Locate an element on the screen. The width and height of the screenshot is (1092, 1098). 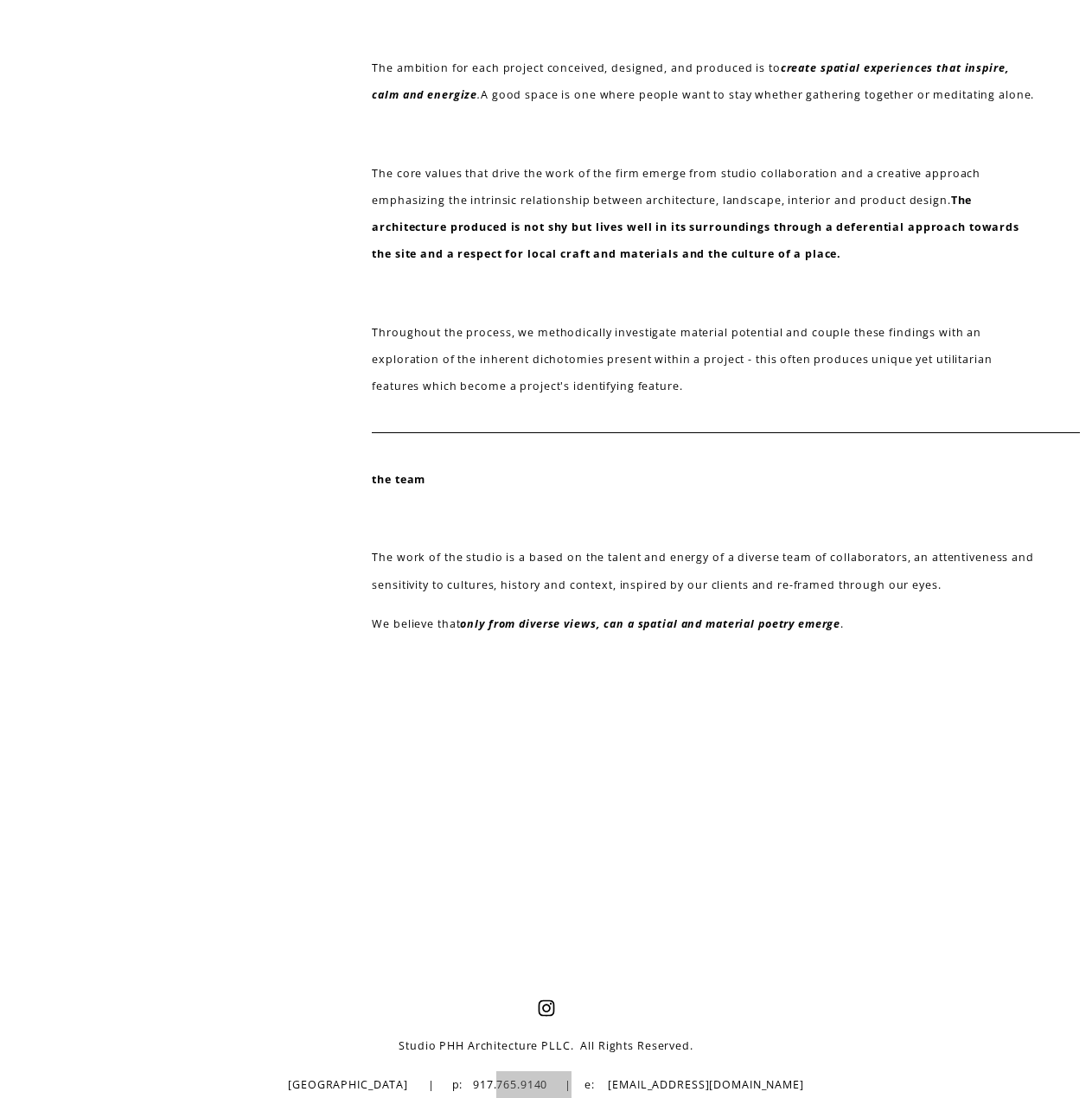
p: The core values that drive the work of the firm emerge from studio collaboration and a creative a... is located at coordinates (703, 214).